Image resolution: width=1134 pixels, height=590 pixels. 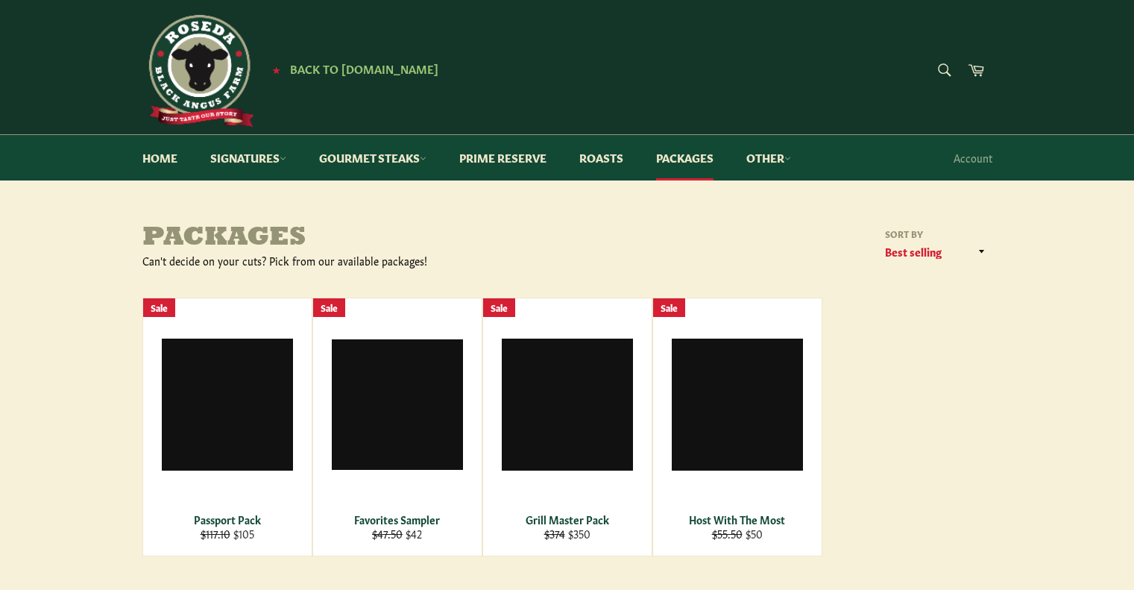 What do you see at coordinates (936, 233) in the screenshot?
I see `label: Sort by` at bounding box center [936, 233].